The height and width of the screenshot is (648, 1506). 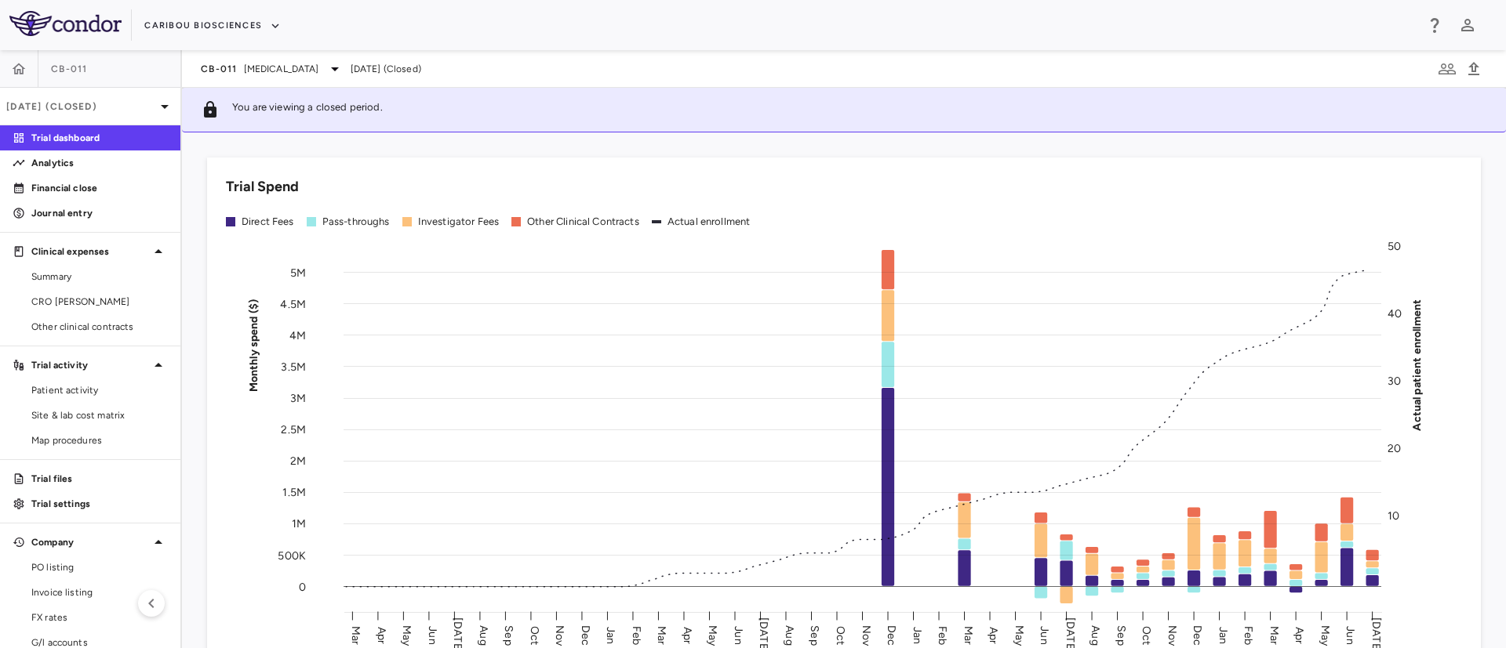 I want to click on tspan: 30, so click(x=1393, y=380).